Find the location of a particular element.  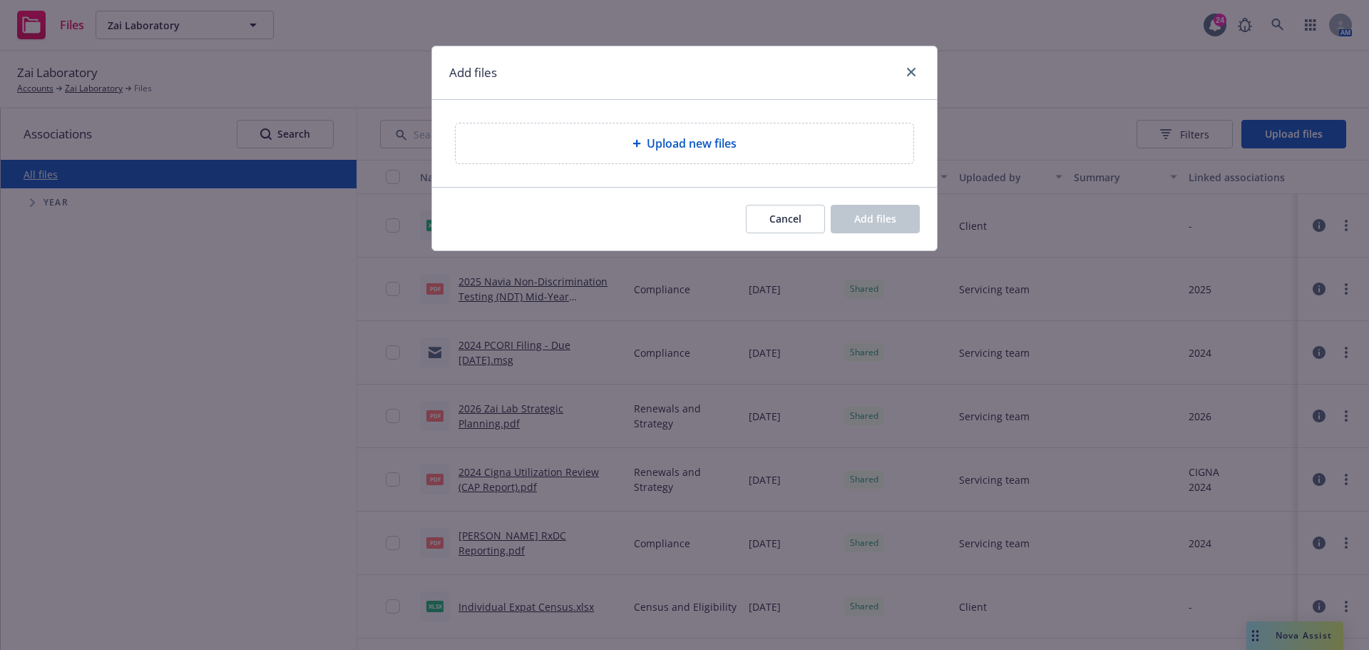

span: Cancel is located at coordinates (785, 218).